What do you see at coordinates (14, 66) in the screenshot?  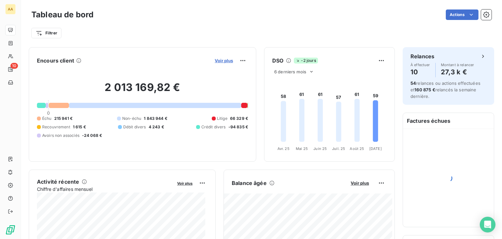 I see `span: 10` at bounding box center [14, 66].